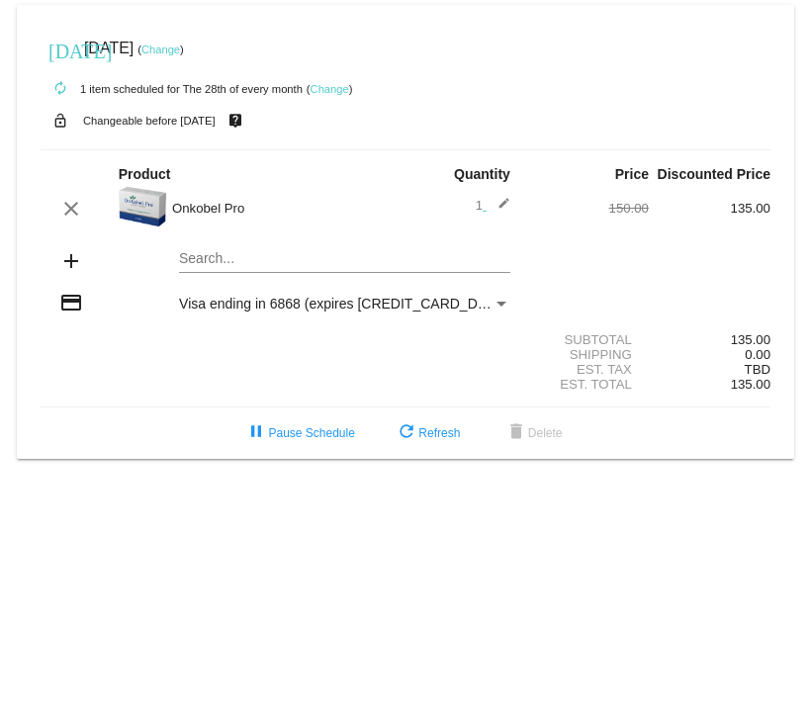 This screenshot has height=716, width=811. What do you see at coordinates (533, 433) in the screenshot?
I see `span: Delete` at bounding box center [533, 433].